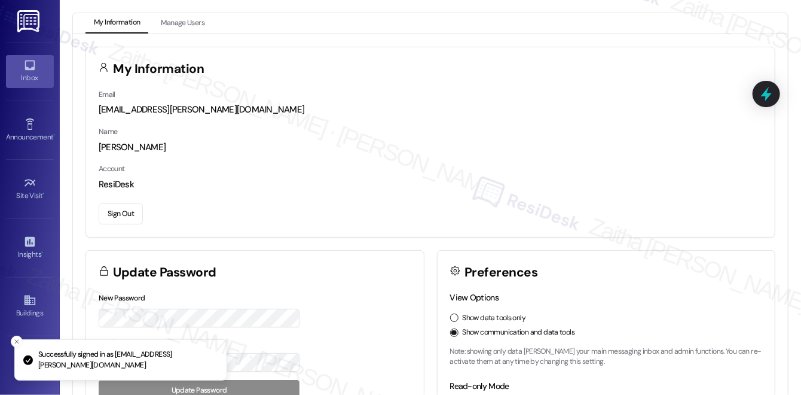  Describe the element at coordinates (107, 94) in the screenshot. I see `label: Email` at that location.